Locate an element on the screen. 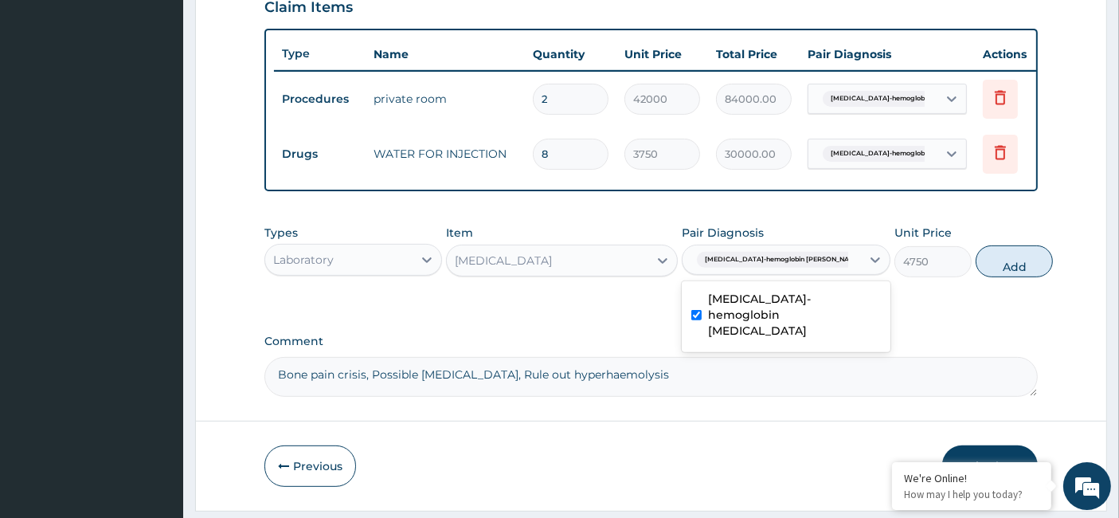  th: Pair Diagnosis is located at coordinates (887, 54).